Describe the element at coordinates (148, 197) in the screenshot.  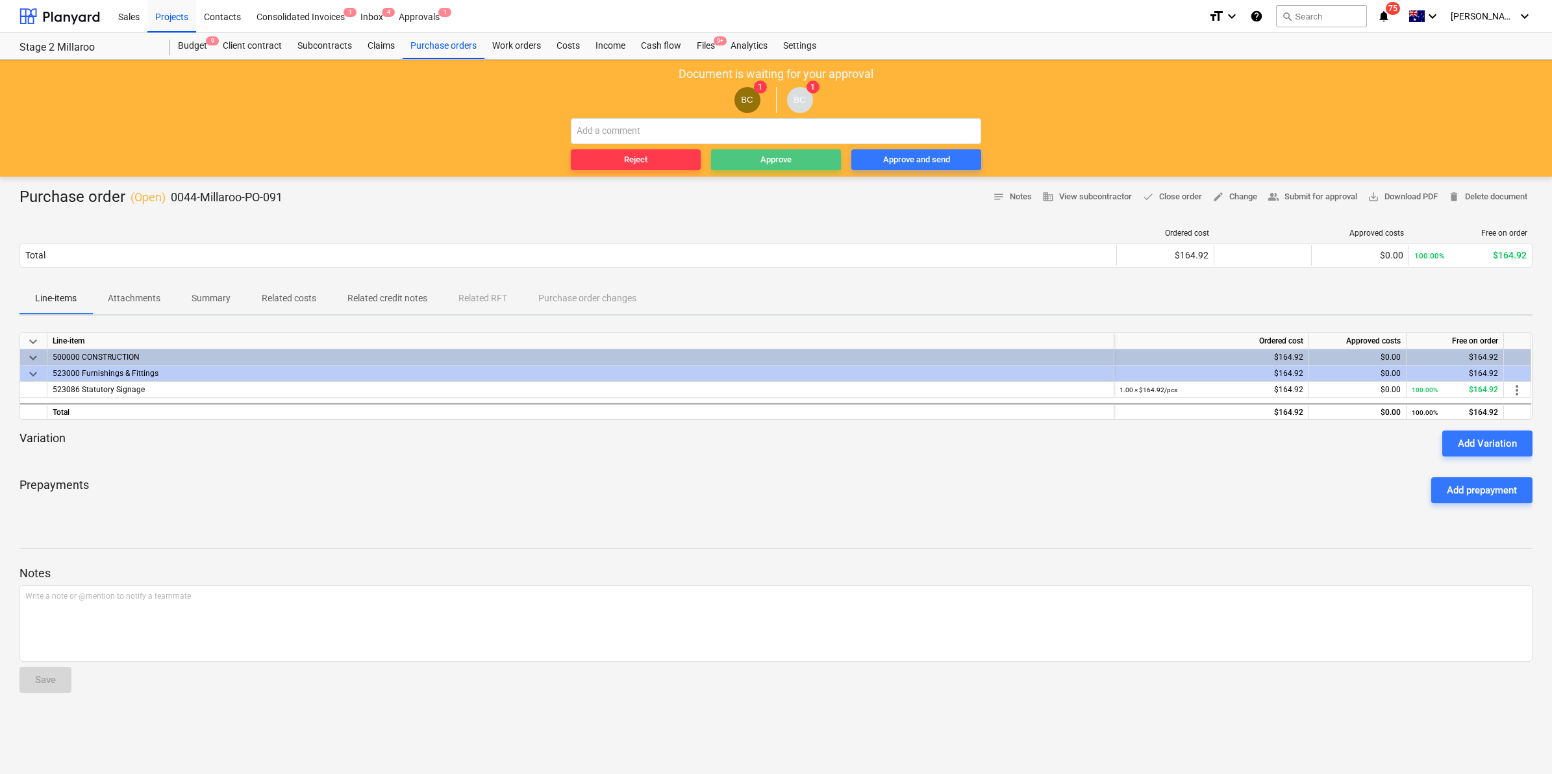
I see `p: ( Open )` at that location.